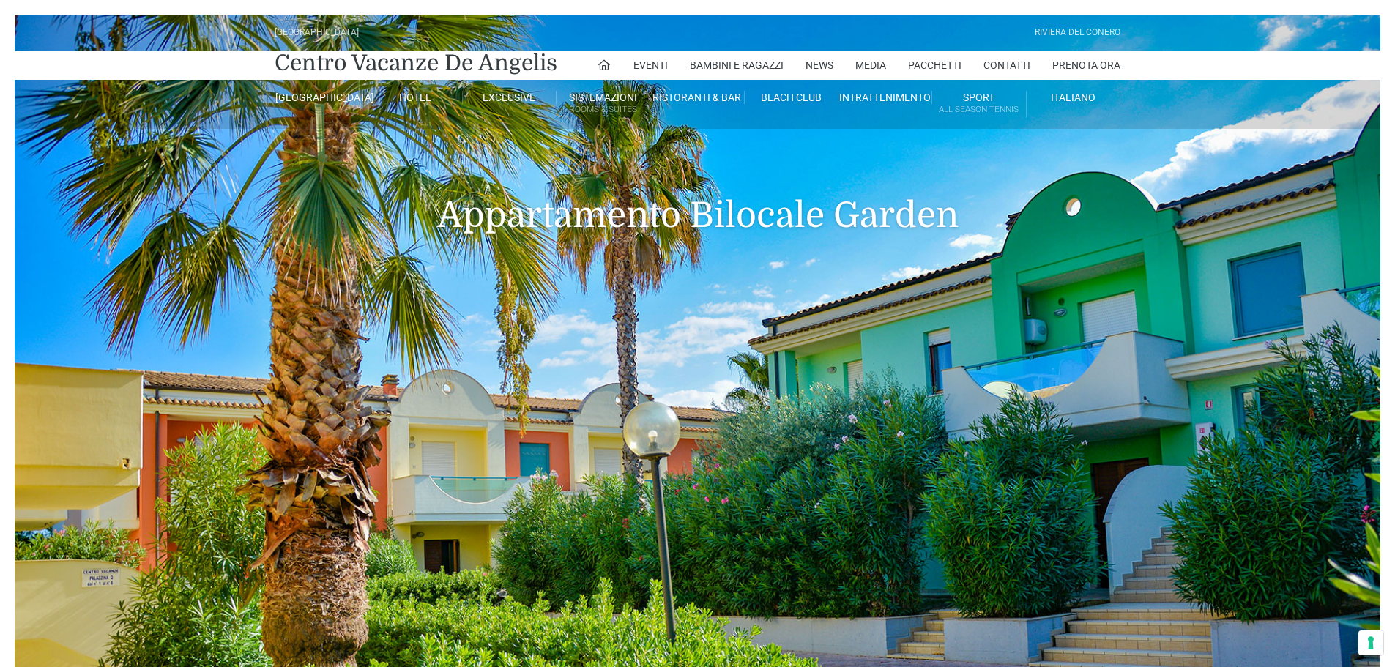 This screenshot has width=1395, height=667. I want to click on a: SportAll Season Tennis, so click(979, 104).